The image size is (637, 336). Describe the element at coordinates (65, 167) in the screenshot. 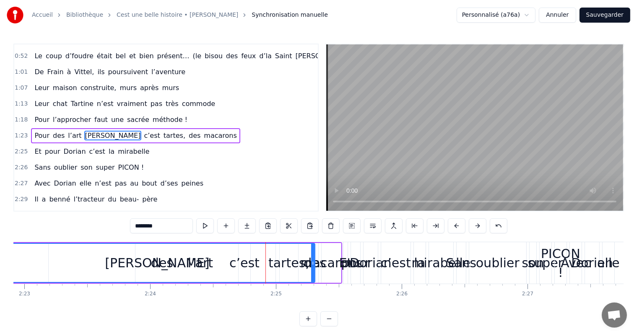

I see `span: oublier` at that location.